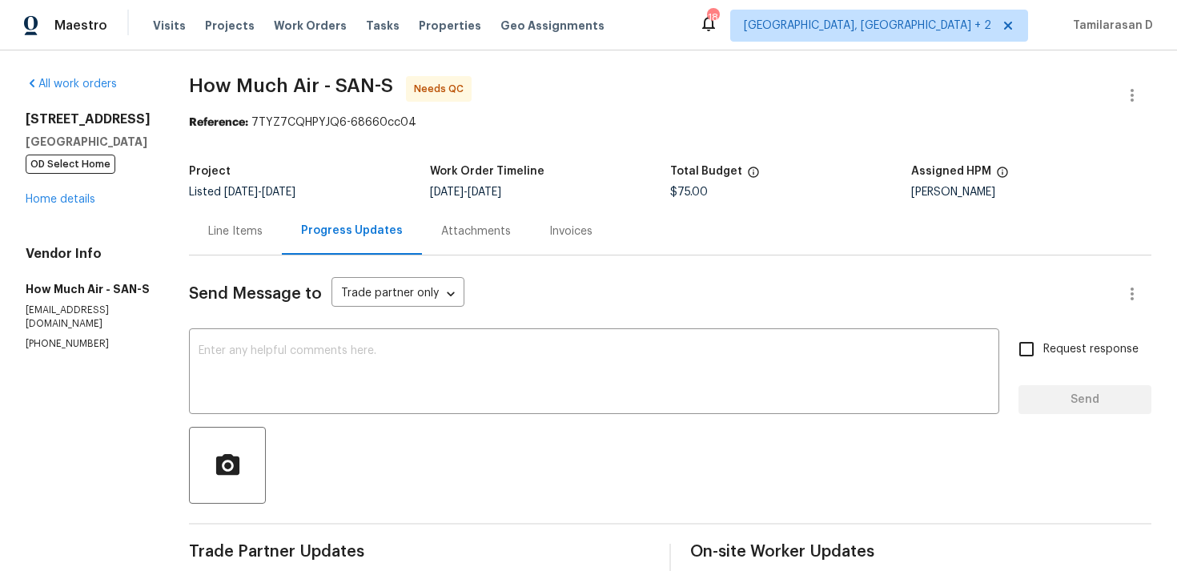 The image size is (1177, 571). I want to click on span: Tasks, so click(383, 26).